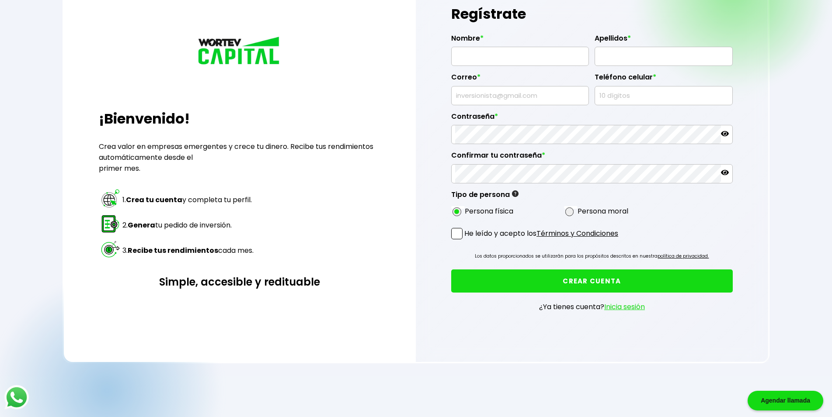 This screenshot has width=832, height=417. I want to click on h2: ¡Bienvenido!, so click(240, 119).